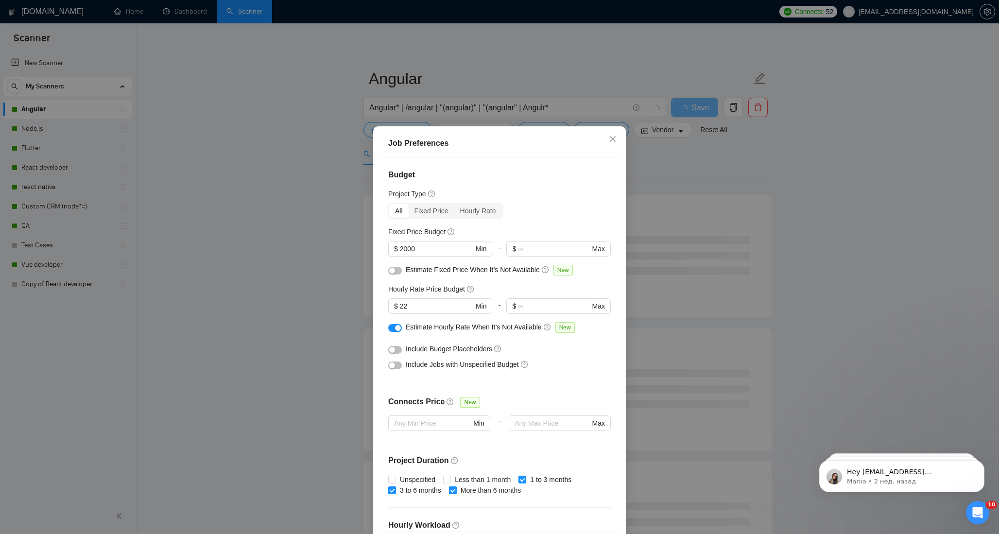 This screenshot has height=534, width=999. Describe the element at coordinates (432, 211) in the screenshot. I see `div: Fixed Price` at that location.